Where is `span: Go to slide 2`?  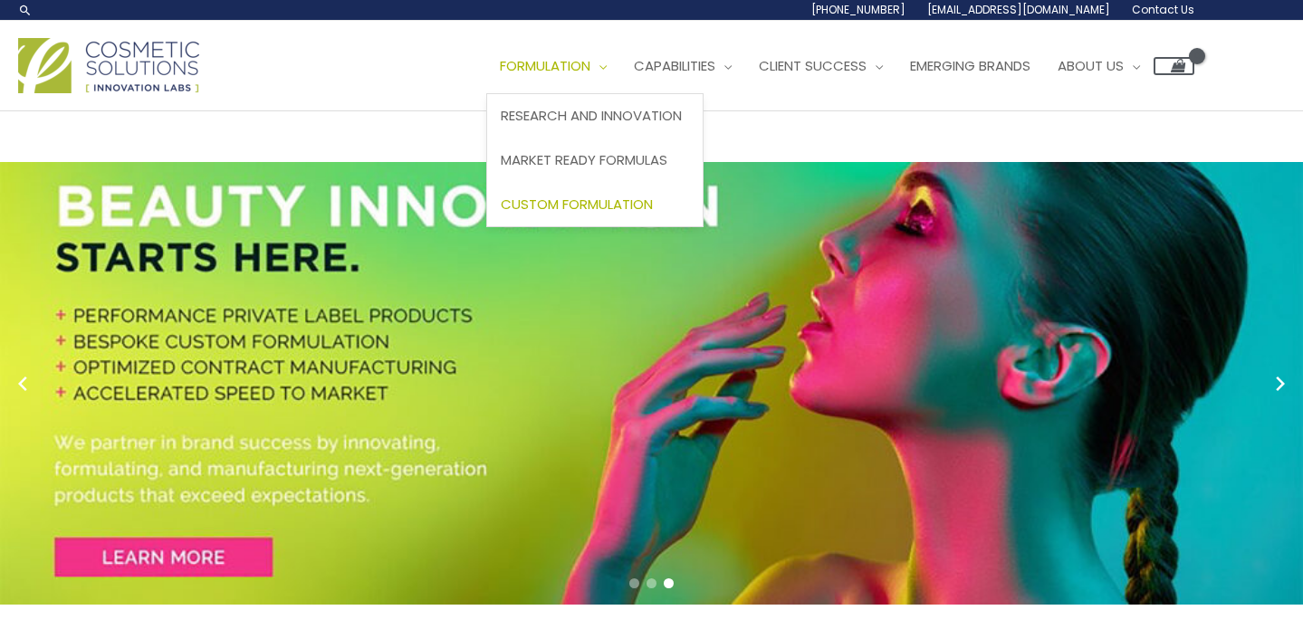
span: Go to slide 2 is located at coordinates (651, 583).